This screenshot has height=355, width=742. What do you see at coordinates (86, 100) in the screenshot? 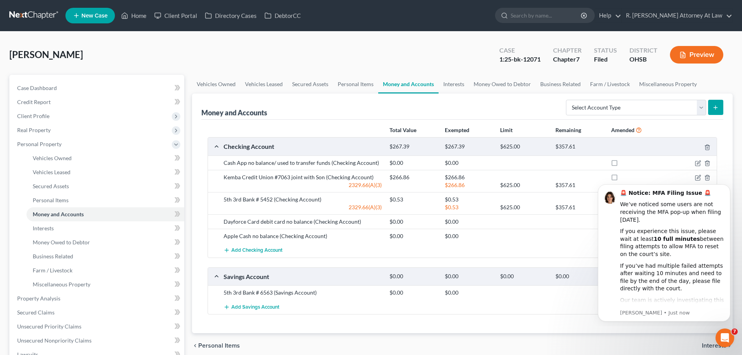
I see `div: If you’ve had multiple failed attempts after waiting 10 minutes and need to file by the end of th...` at bounding box center [86, 100].